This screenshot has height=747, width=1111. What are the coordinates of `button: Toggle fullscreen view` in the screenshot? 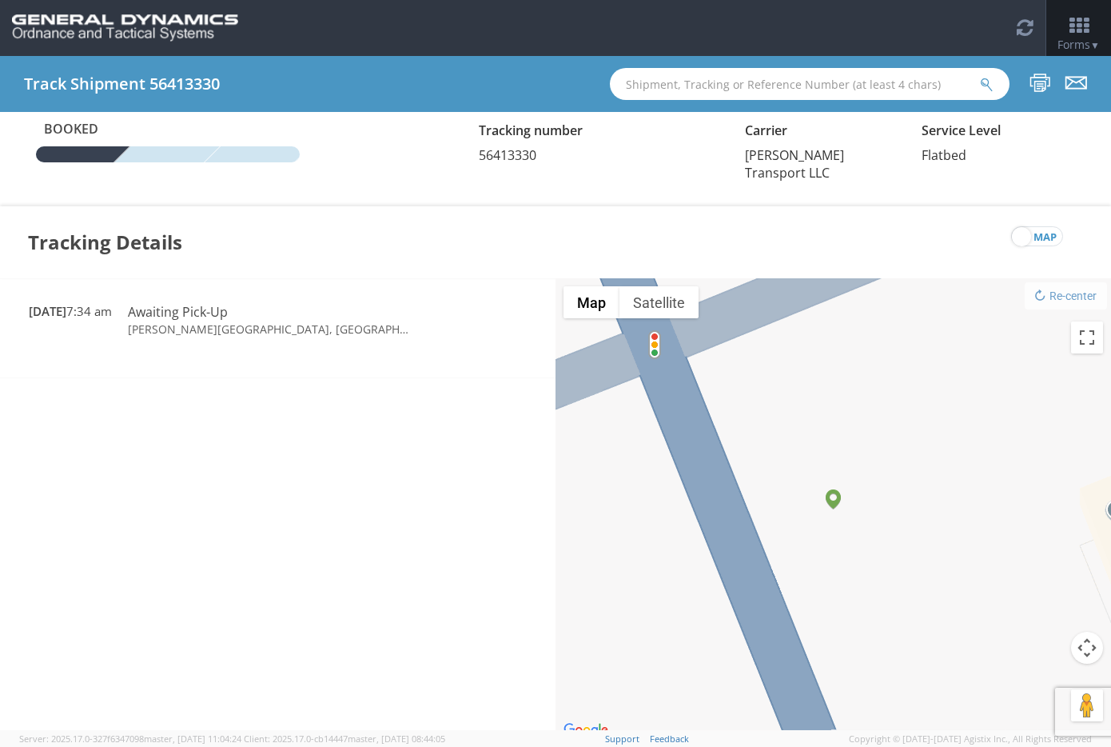 It's located at (1087, 337).